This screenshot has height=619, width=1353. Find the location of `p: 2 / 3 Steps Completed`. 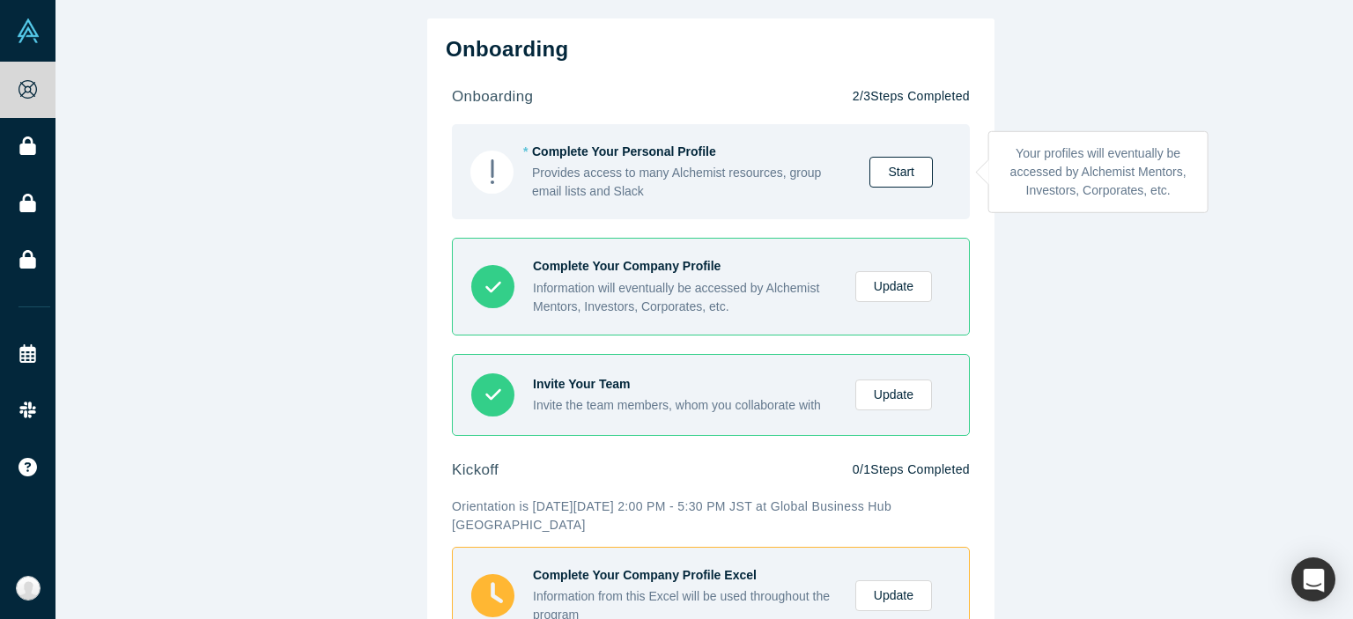

p: 2 / 3 Steps Completed is located at coordinates (911, 96).